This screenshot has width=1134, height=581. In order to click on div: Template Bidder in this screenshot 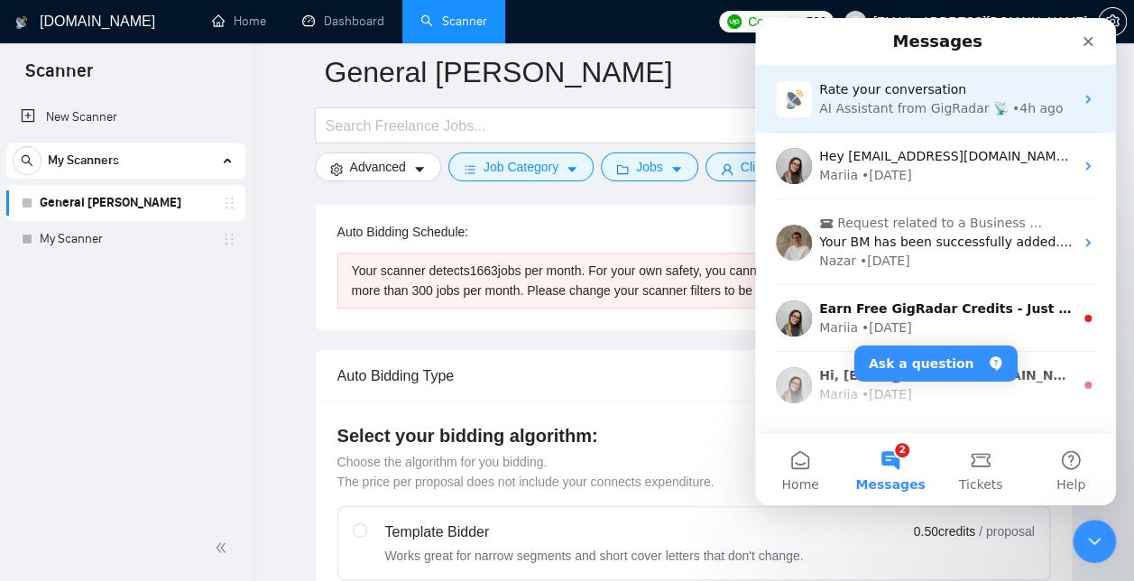, I will do `click(595, 532)`.